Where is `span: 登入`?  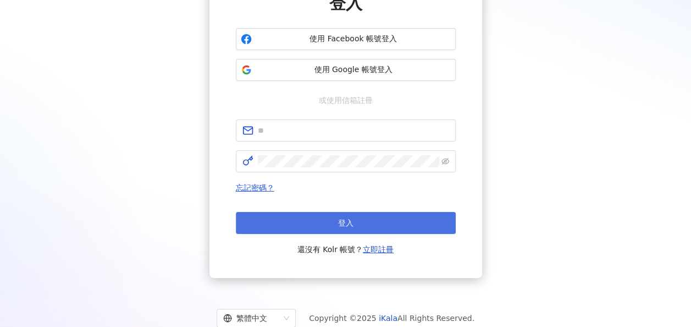
span: 登入 is located at coordinates (346, 223).